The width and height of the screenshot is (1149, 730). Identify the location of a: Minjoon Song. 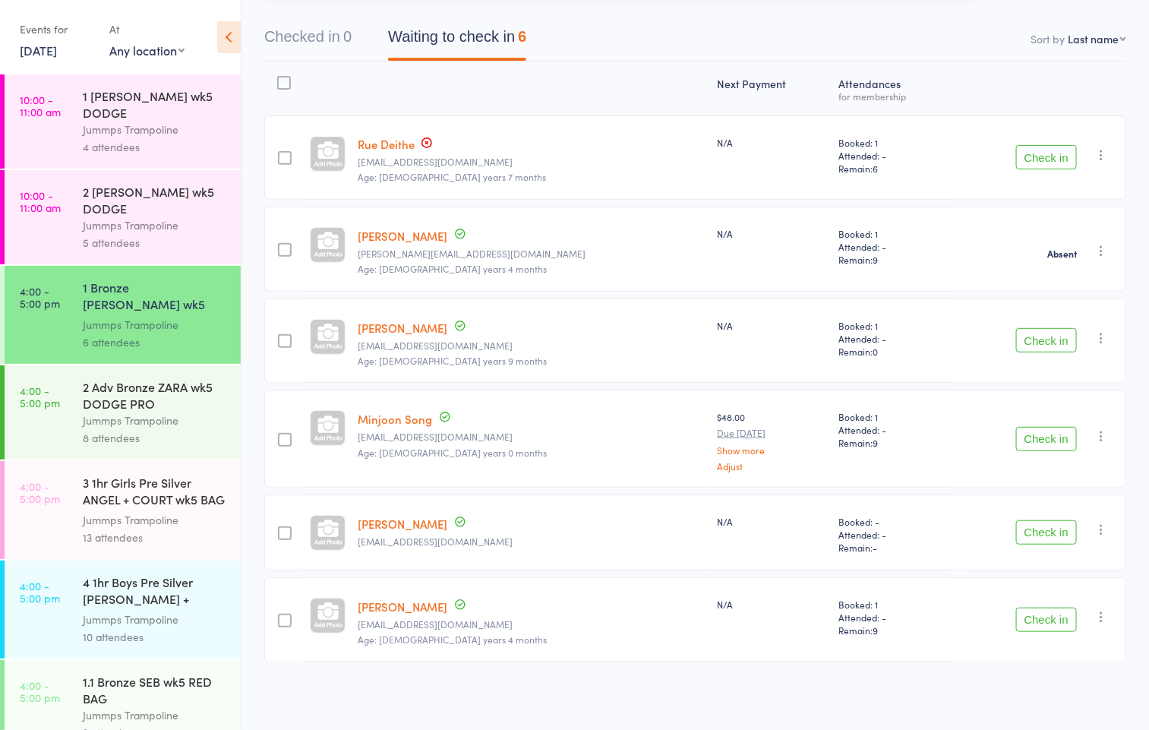
(395, 419).